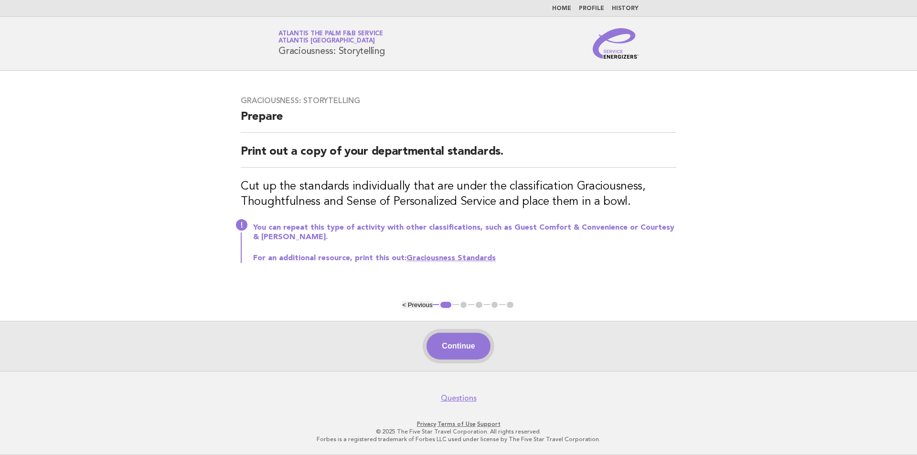  I want to click on button: < Previous, so click(417, 305).